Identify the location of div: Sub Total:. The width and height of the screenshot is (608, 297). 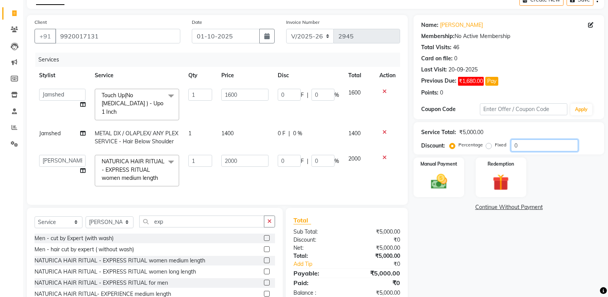
(317, 231).